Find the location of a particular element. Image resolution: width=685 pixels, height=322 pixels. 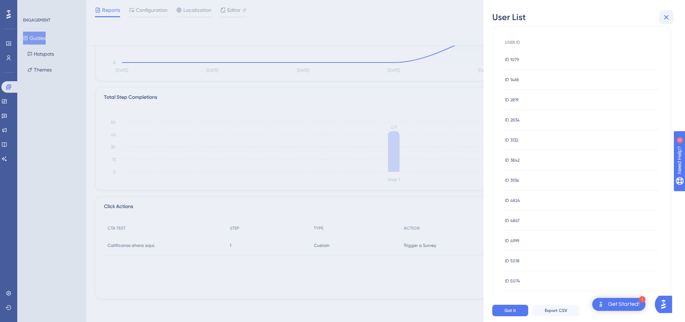

span: Need Help? is located at coordinates (31, 6).